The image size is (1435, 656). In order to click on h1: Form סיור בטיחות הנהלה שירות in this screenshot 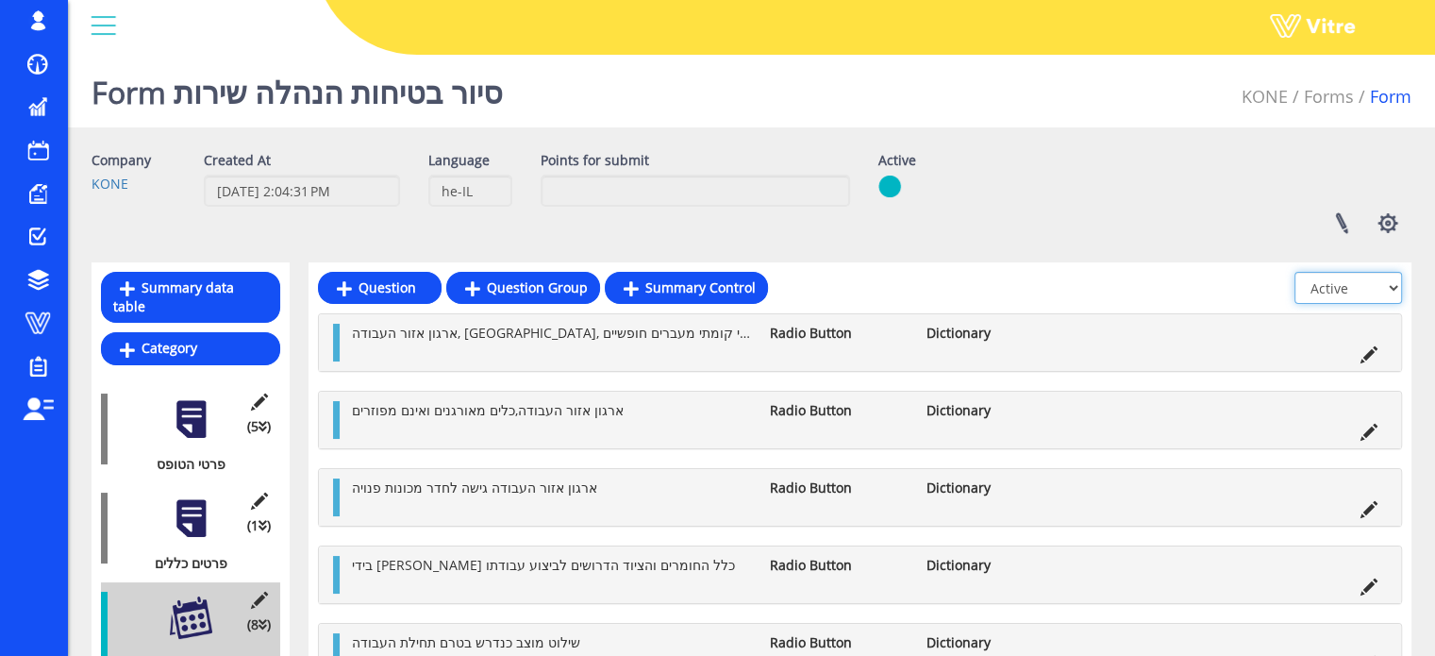, I will do `click(297, 87)`.